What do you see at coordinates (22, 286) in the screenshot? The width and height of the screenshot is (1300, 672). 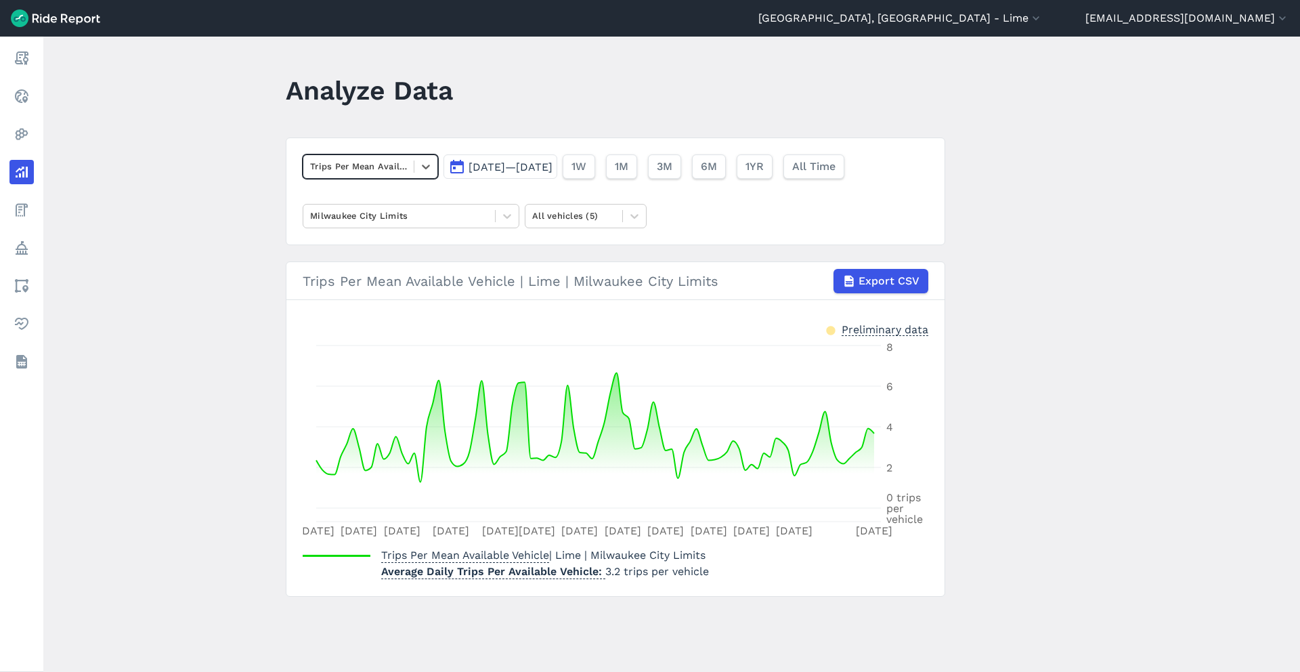 I see `a: Areas` at bounding box center [22, 286].